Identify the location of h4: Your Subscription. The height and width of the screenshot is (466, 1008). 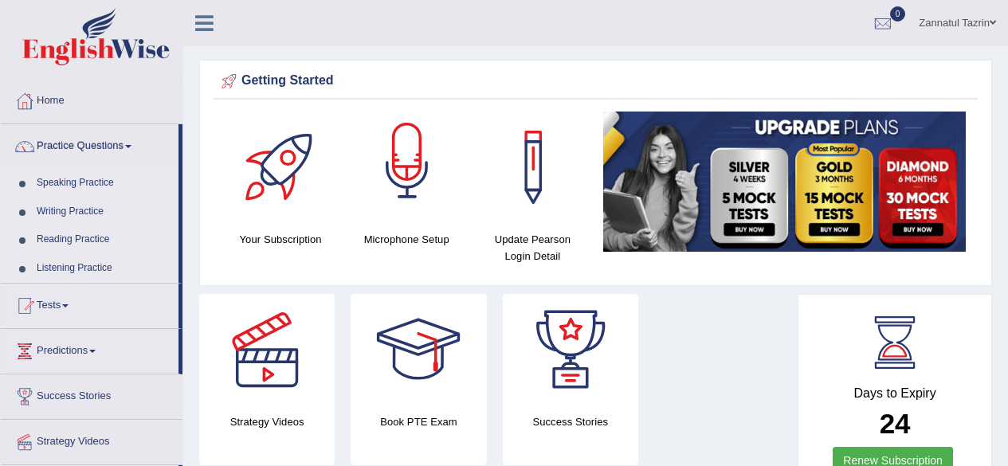
(281, 239).